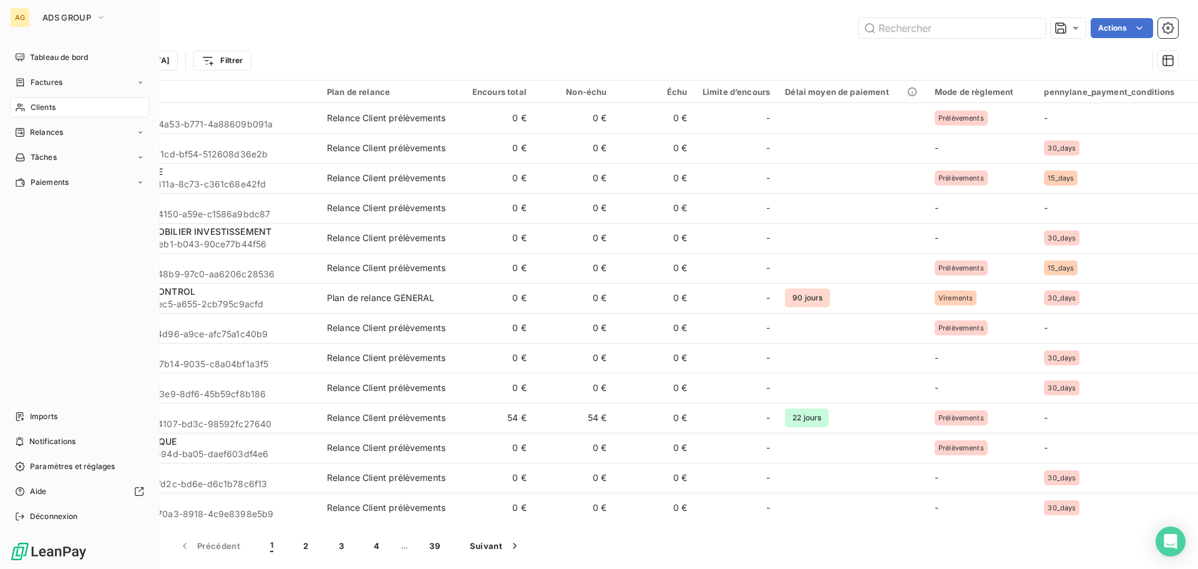 The width and height of the screenshot is (1198, 569). I want to click on button: 1, so click(272, 546).